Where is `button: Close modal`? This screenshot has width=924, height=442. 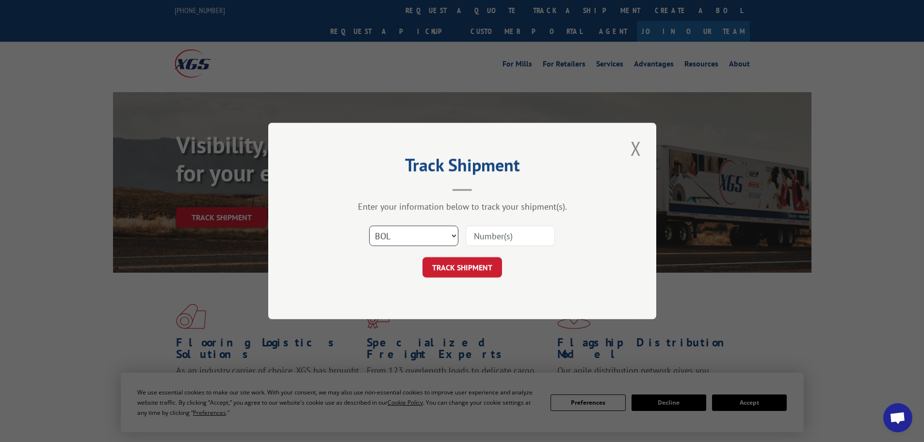
button: Close modal is located at coordinates (636, 148).